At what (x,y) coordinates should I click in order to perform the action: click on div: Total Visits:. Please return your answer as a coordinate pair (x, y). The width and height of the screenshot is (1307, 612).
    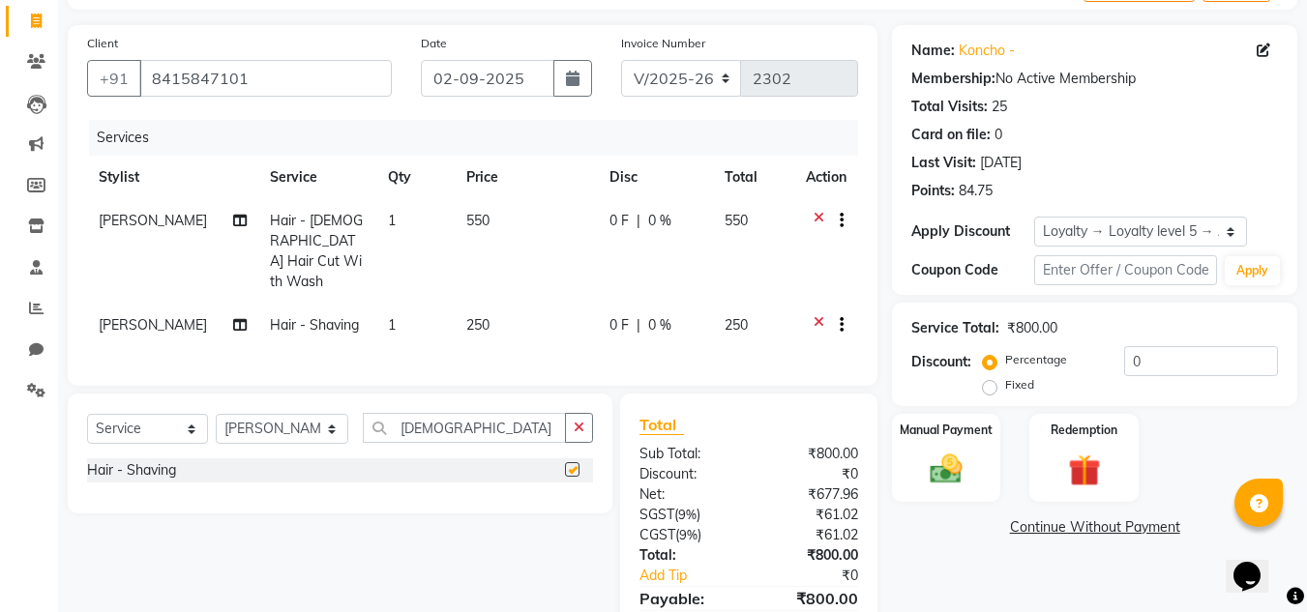
    Looking at the image, I should click on (949, 106).